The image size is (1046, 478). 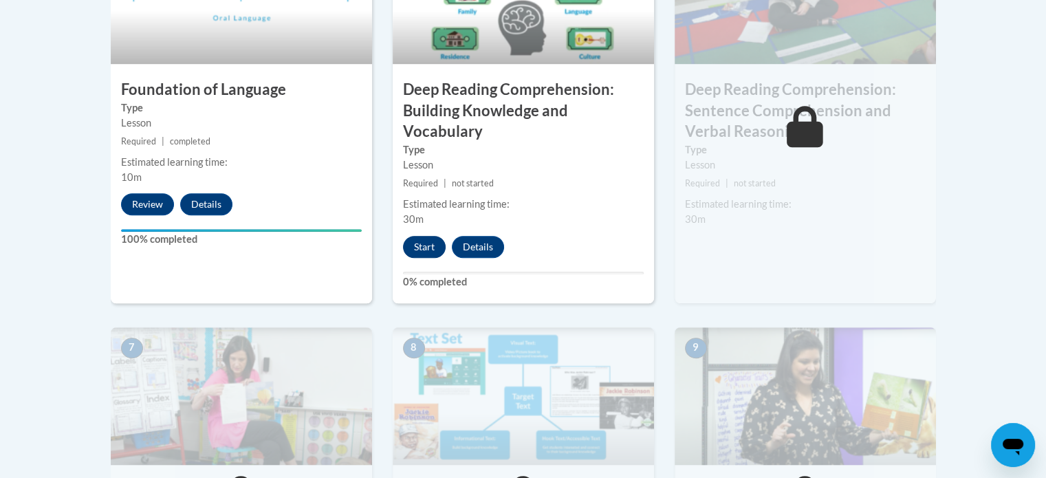 I want to click on label: 100% completed, so click(x=241, y=239).